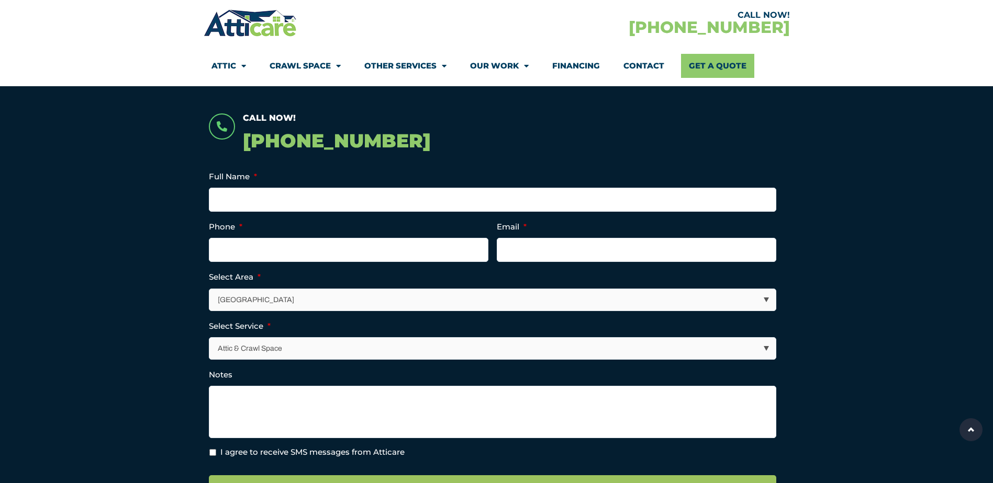  What do you see at coordinates (576, 66) in the screenshot?
I see `a: Financing` at bounding box center [576, 66].